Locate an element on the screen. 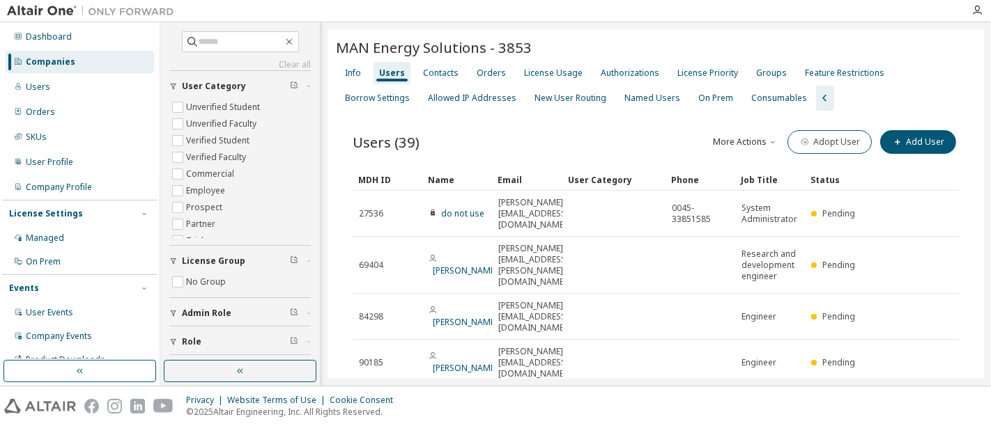 The height and width of the screenshot is (426, 991). img: altair_logo.svg is located at coordinates (40, 406).